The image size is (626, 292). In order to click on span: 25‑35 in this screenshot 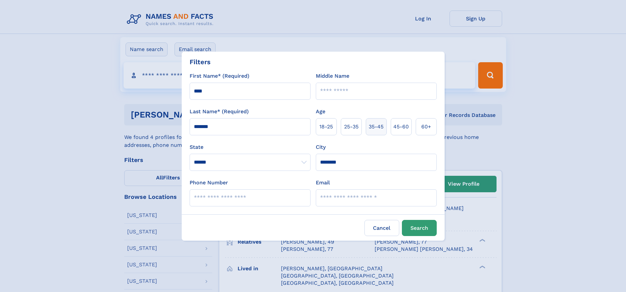, I will do `click(352, 127)`.